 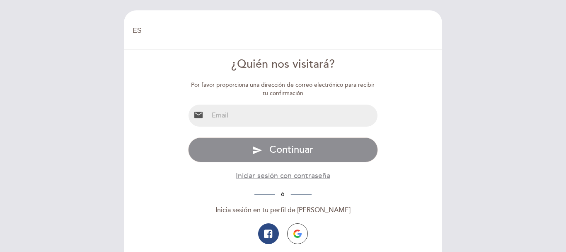 I want to click on button: send Continuar, so click(x=283, y=150).